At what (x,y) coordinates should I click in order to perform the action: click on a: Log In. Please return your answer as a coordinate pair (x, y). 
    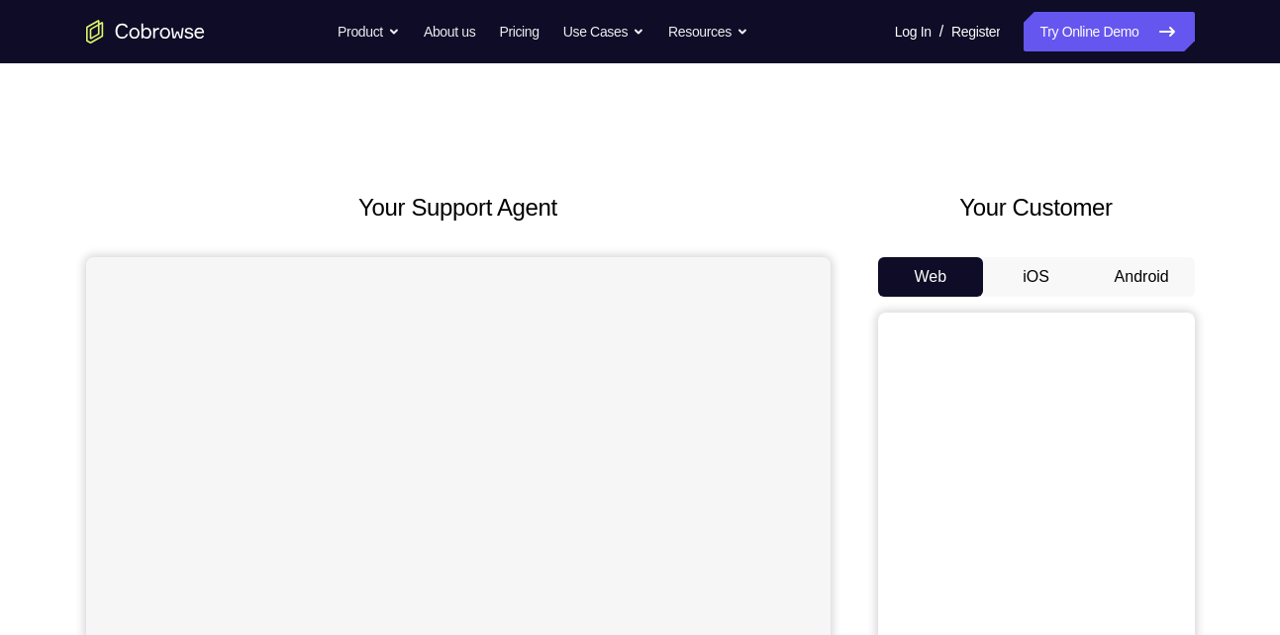
    Looking at the image, I should click on (912, 32).